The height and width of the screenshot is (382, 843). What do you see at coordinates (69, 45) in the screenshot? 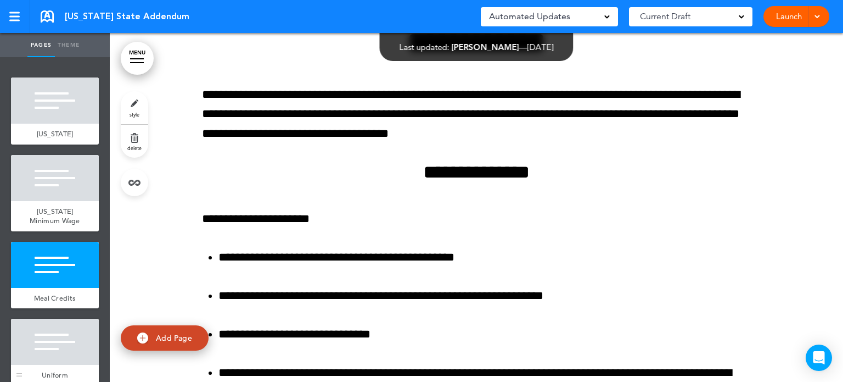
I see `a: Theme` at bounding box center [69, 45].